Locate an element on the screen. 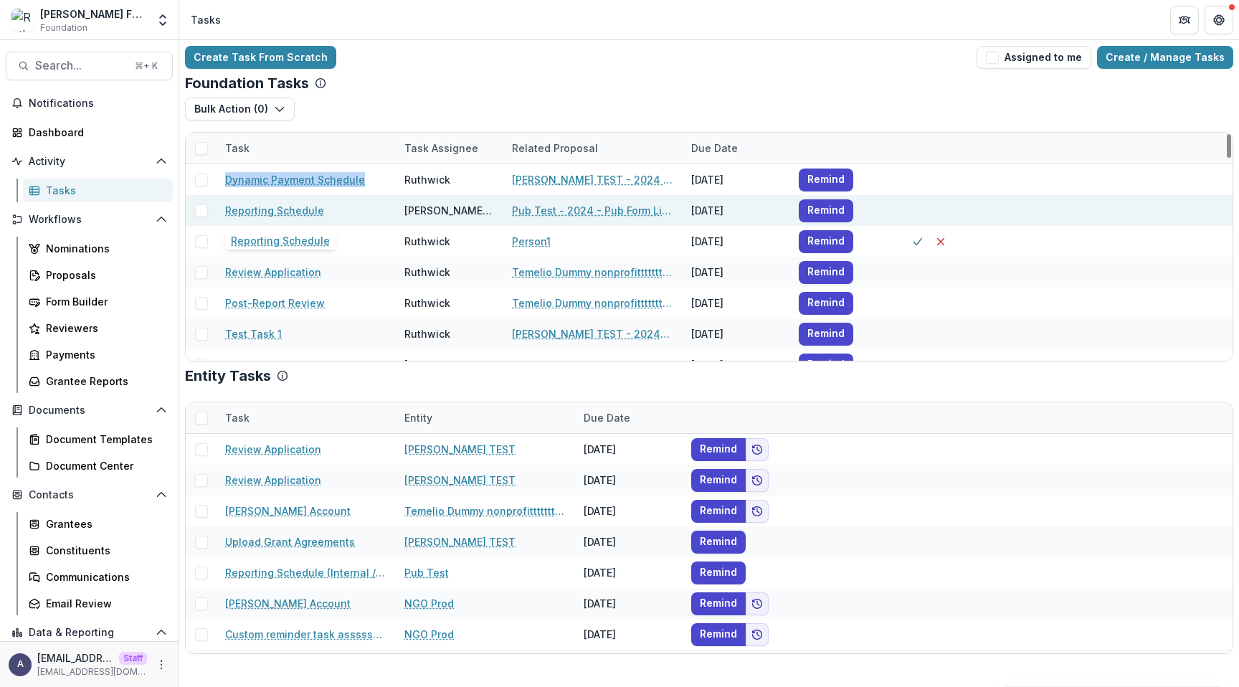 This screenshot has height=687, width=1239. div: Document Templates is located at coordinates (103, 439).